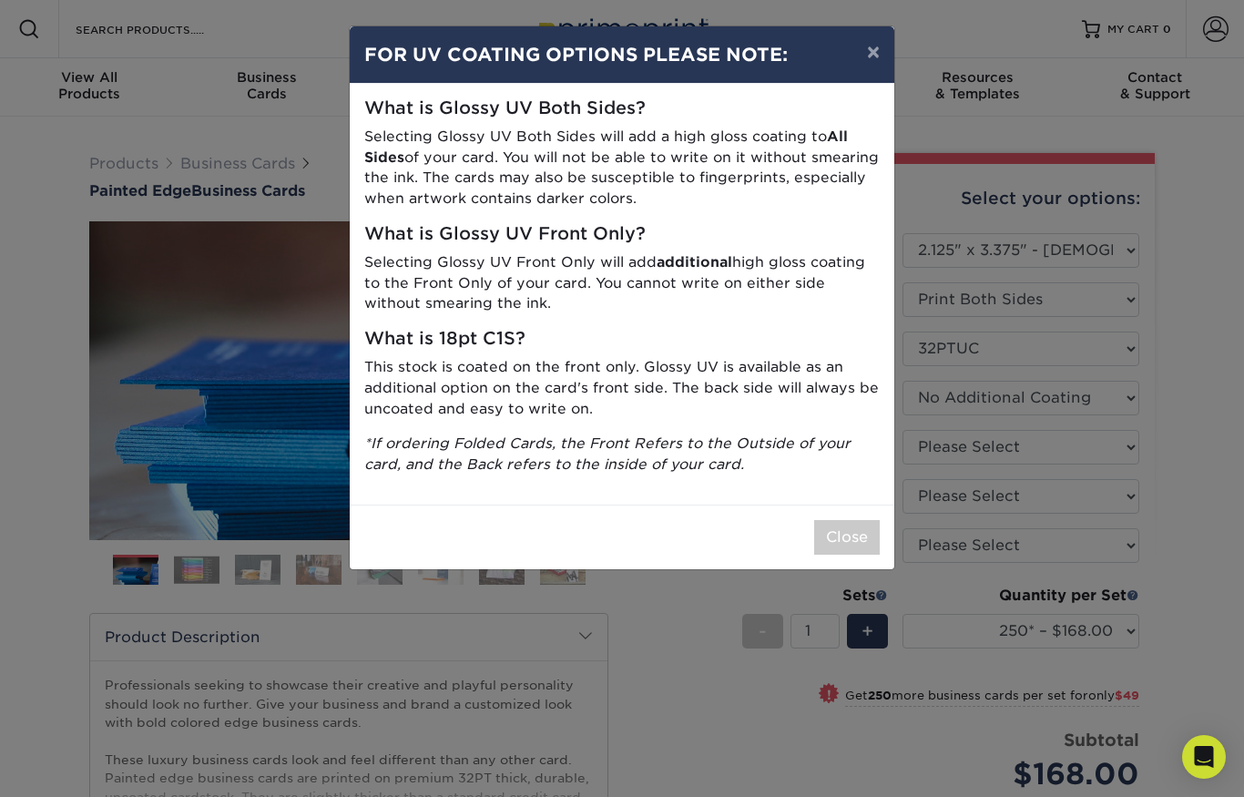  I want to click on i: *If ordering Folded Cards, the Front Refers to the Outside of your card, and the Back refers to t..., so click(607, 454).